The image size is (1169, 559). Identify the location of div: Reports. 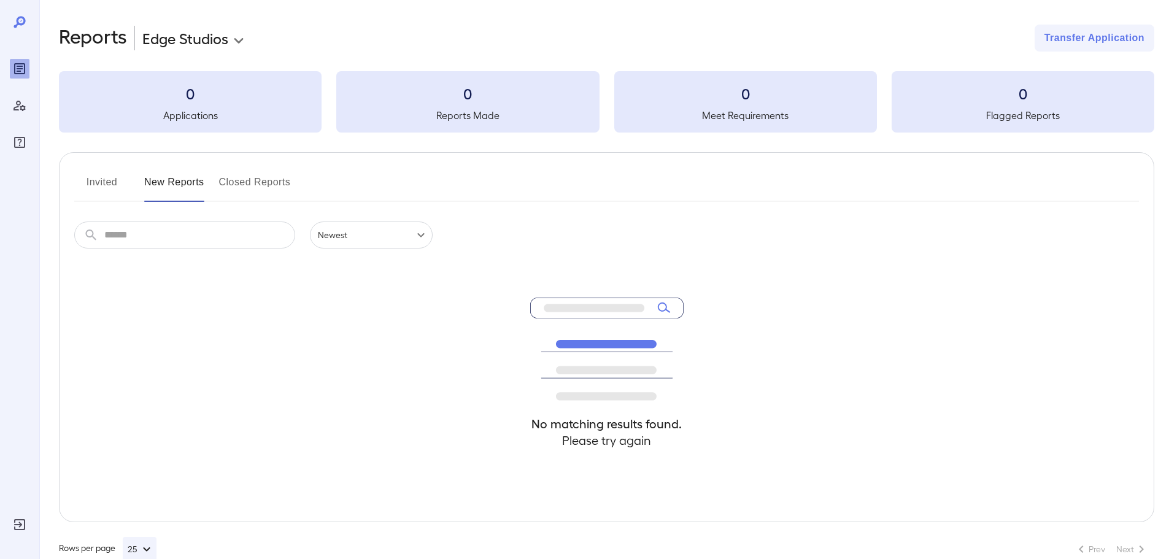
(20, 69).